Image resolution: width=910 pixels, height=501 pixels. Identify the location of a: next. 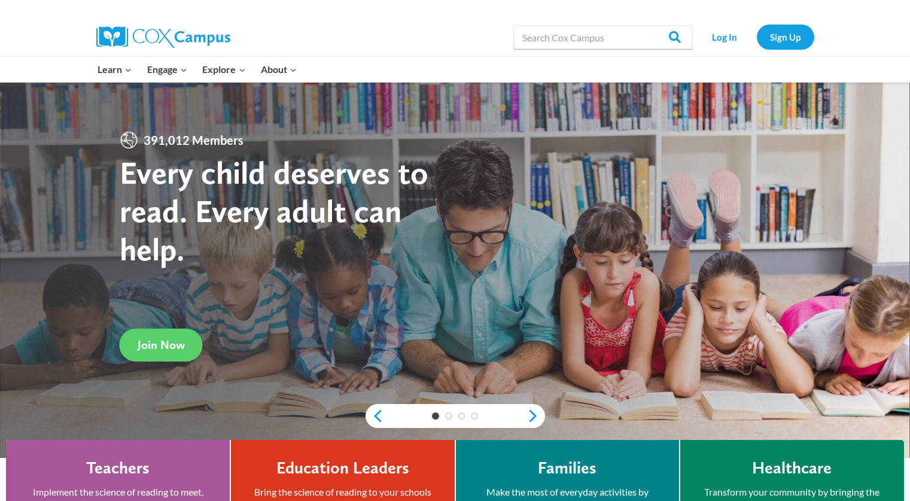
(536, 416).